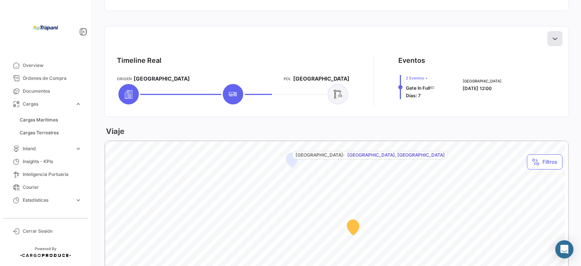 The height and width of the screenshot is (266, 581). What do you see at coordinates (52, 187) in the screenshot?
I see `span: Courier` at bounding box center [52, 187].